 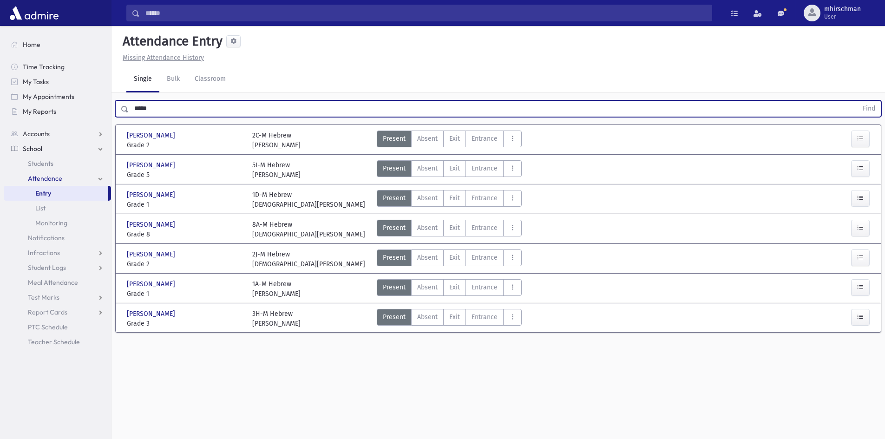 I want to click on a: Report Cards, so click(x=57, y=312).